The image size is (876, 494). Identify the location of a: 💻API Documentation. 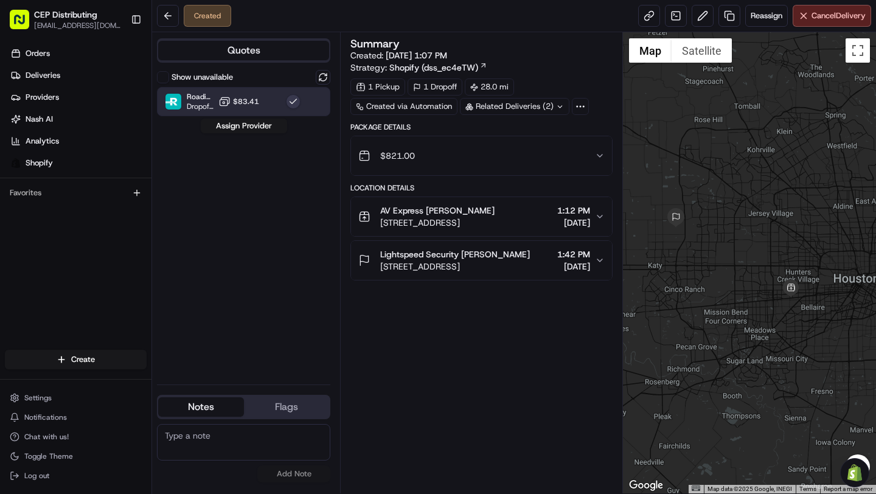
(149, 278).